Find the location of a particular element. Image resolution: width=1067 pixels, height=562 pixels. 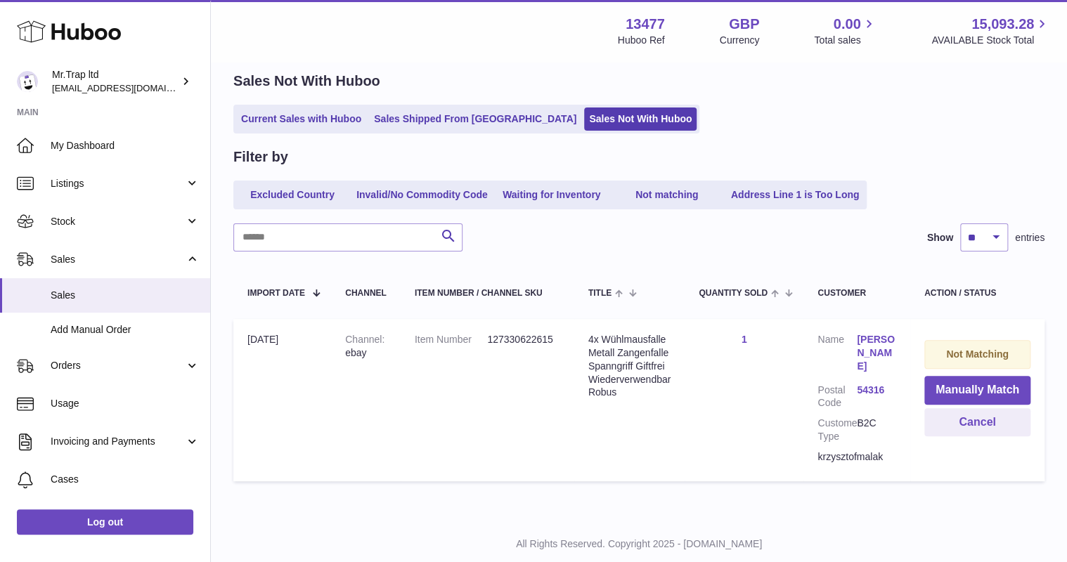

span: Total sales is located at coordinates (845, 40).